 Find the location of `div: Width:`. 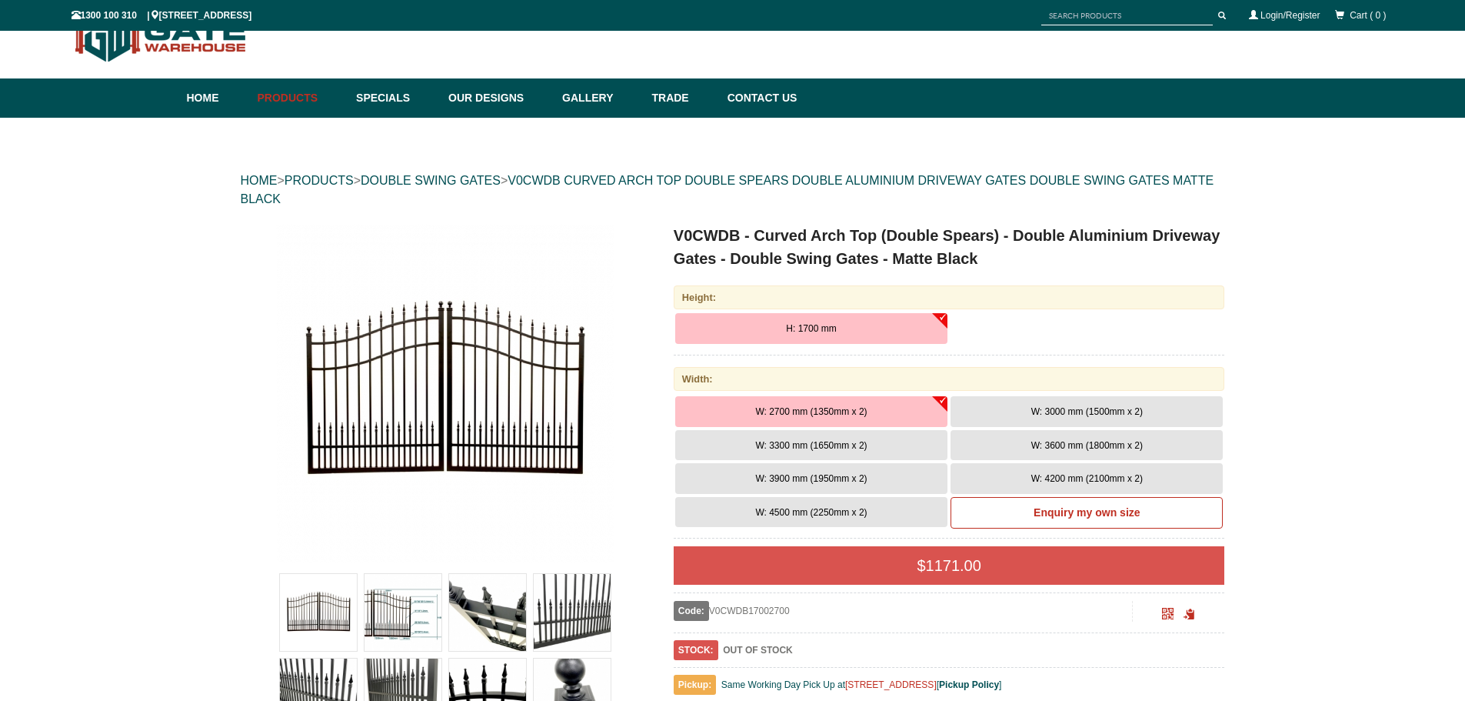

div: Width: is located at coordinates (949, 378).